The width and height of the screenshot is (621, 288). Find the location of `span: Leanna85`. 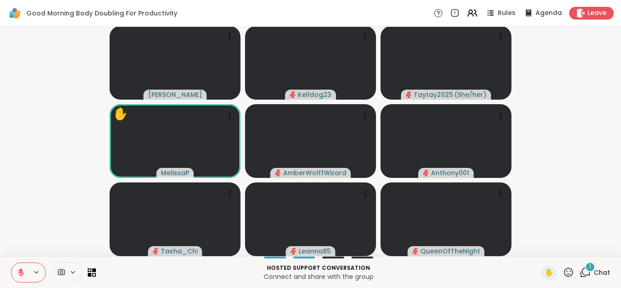

span: Leanna85 is located at coordinates (314, 251).